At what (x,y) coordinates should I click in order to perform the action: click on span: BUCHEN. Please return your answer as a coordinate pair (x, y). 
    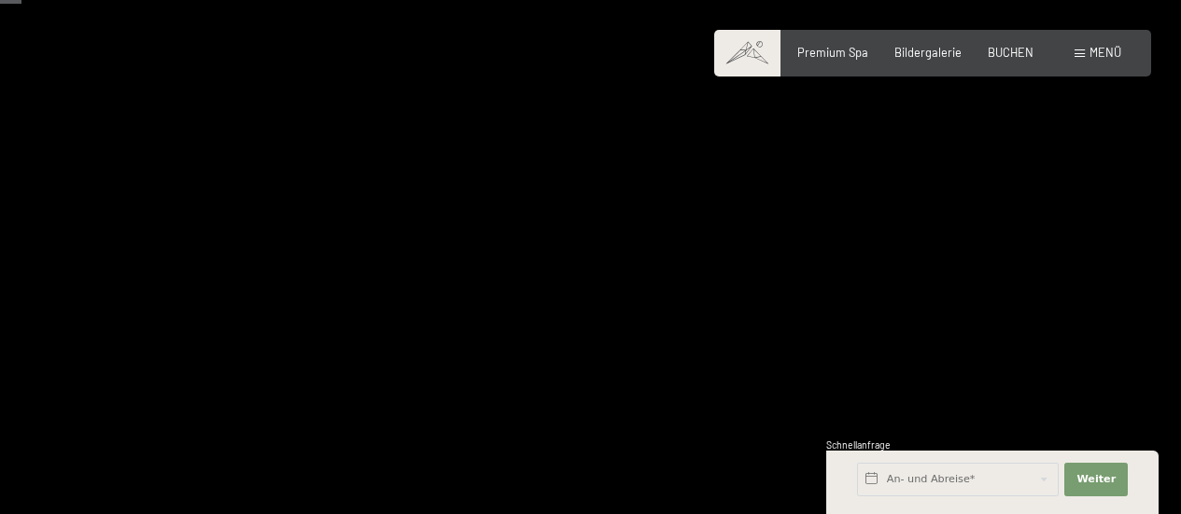
    Looking at the image, I should click on (1010, 52).